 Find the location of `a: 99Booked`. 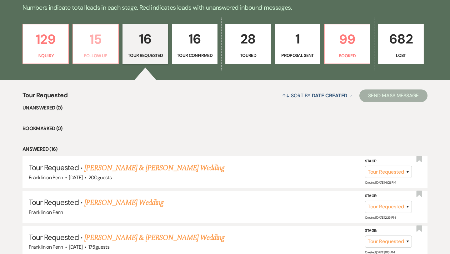

a: 99Booked is located at coordinates (348, 44).